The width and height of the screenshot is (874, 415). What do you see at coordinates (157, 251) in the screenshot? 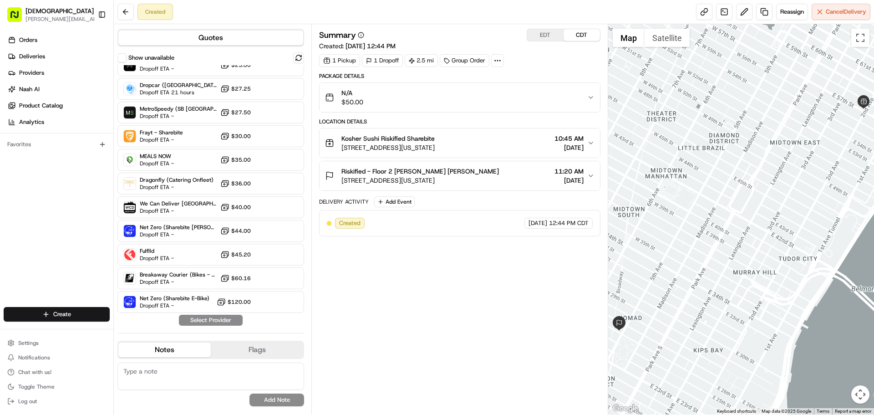
I see `span: Fulflld` at bounding box center [157, 251].